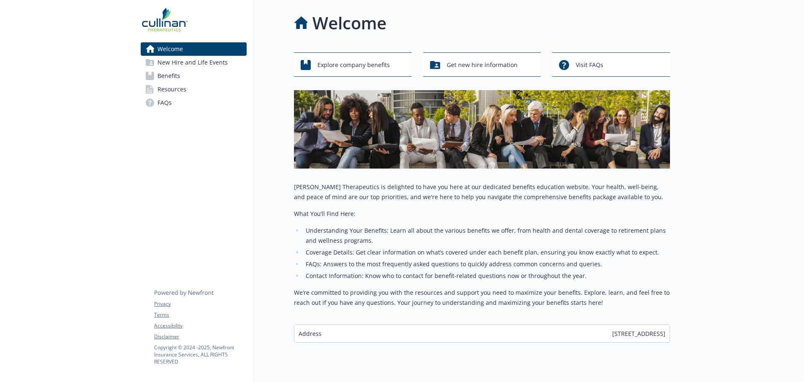 The width and height of the screenshot is (804, 382). I want to click on img: overview page banner, so click(482, 129).